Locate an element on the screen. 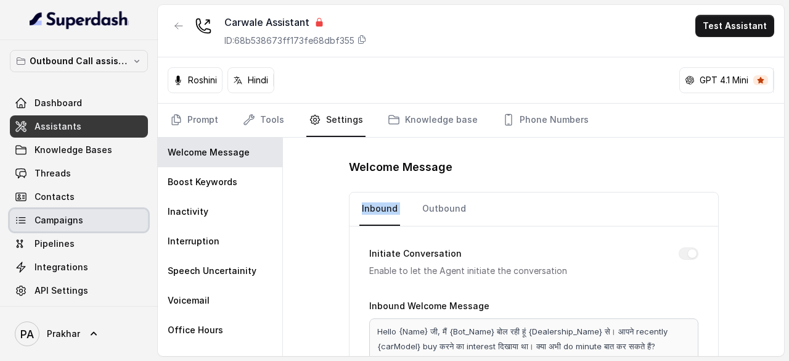  span: Dashboard is located at coordinates (58, 103).